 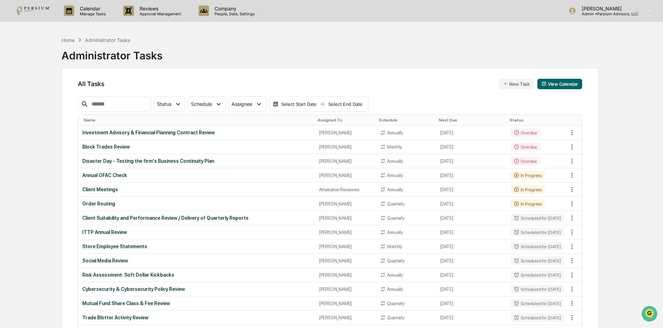 What do you see at coordinates (196, 261) in the screenshot?
I see `div: Social Media Review` at bounding box center [196, 261].